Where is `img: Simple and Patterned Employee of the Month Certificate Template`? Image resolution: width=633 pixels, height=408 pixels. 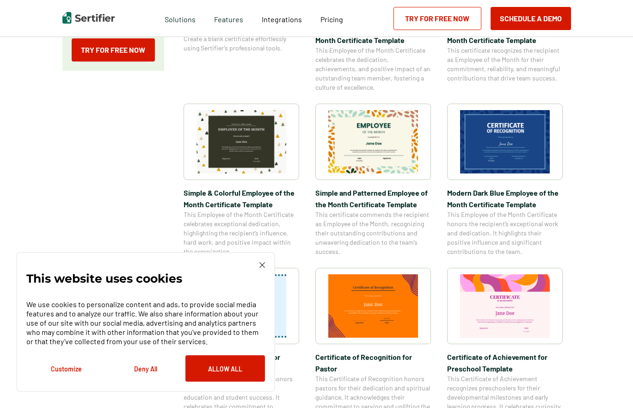 img: Simple and Patterned Employee of the Month Certificate Template is located at coordinates (373, 141).